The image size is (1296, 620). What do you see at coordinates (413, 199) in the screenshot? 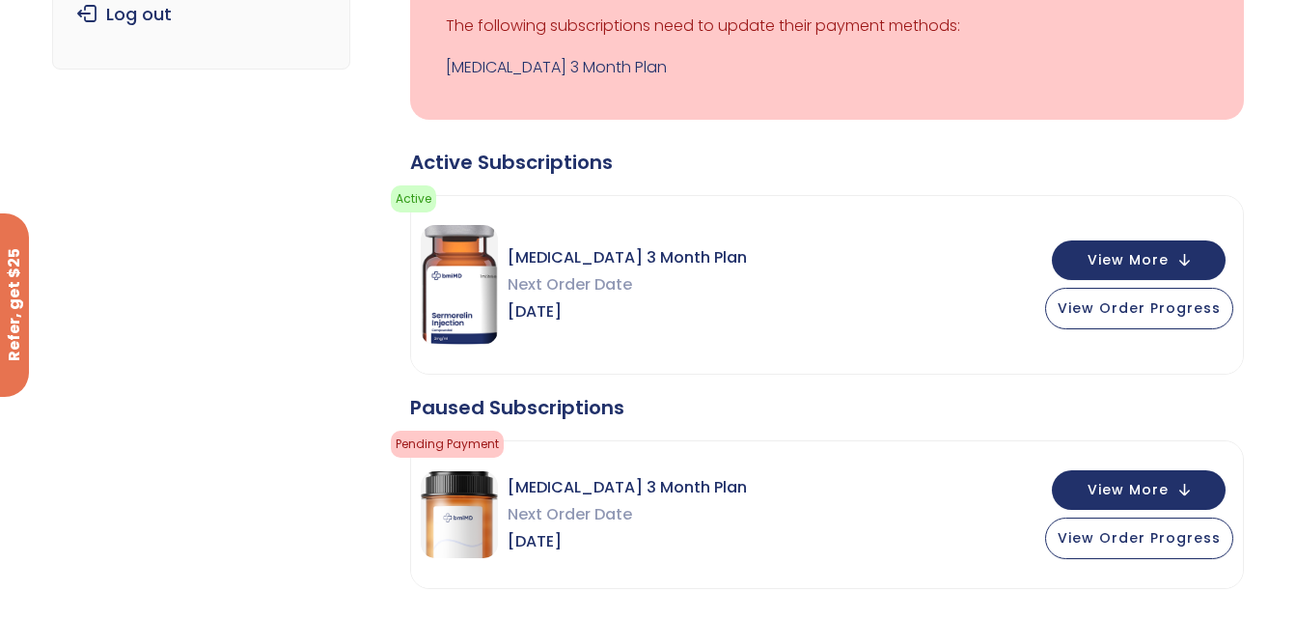
I see `span: Active` at bounding box center [413, 199].